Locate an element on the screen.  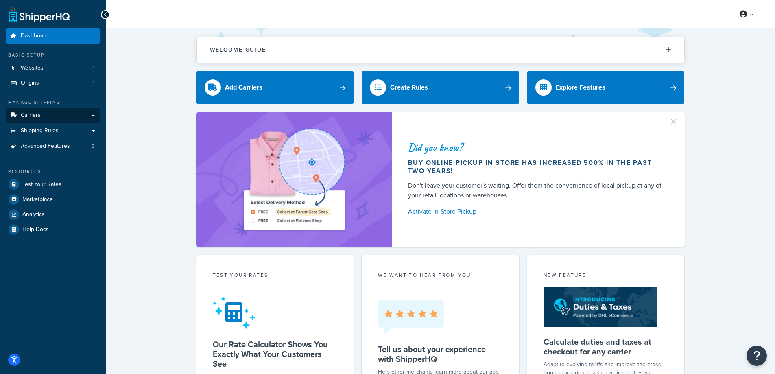
li: Dashboard is located at coordinates (53, 36).